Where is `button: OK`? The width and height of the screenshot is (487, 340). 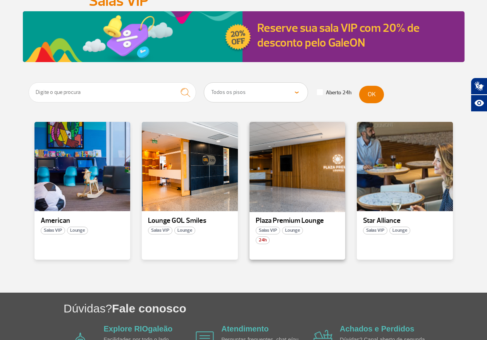
button: OK is located at coordinates (372, 94).